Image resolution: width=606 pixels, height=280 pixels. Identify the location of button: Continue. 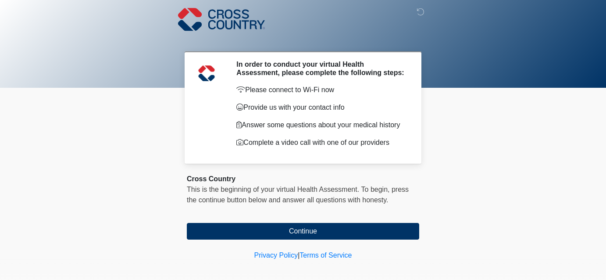
(303, 231).